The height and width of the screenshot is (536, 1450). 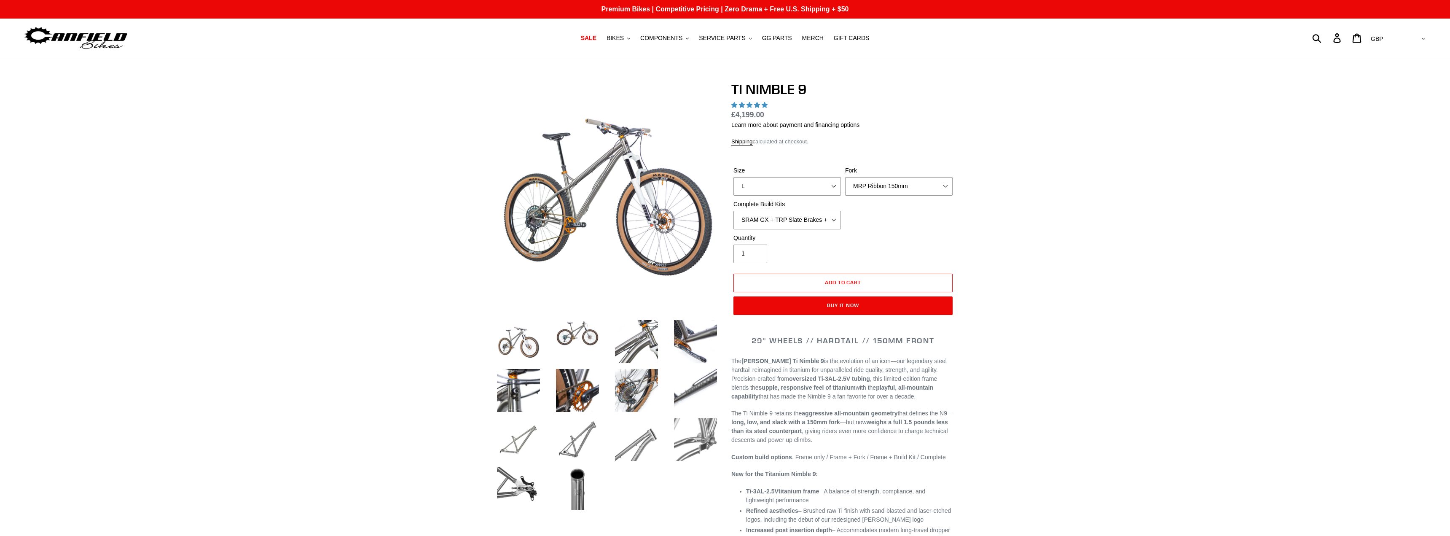 What do you see at coordinates (843, 427) in the screenshot?
I see `p: The Ti Nimble 9 retains the that defines the N9— —but now , giving riders even more confidence to...` at bounding box center [843, 427].